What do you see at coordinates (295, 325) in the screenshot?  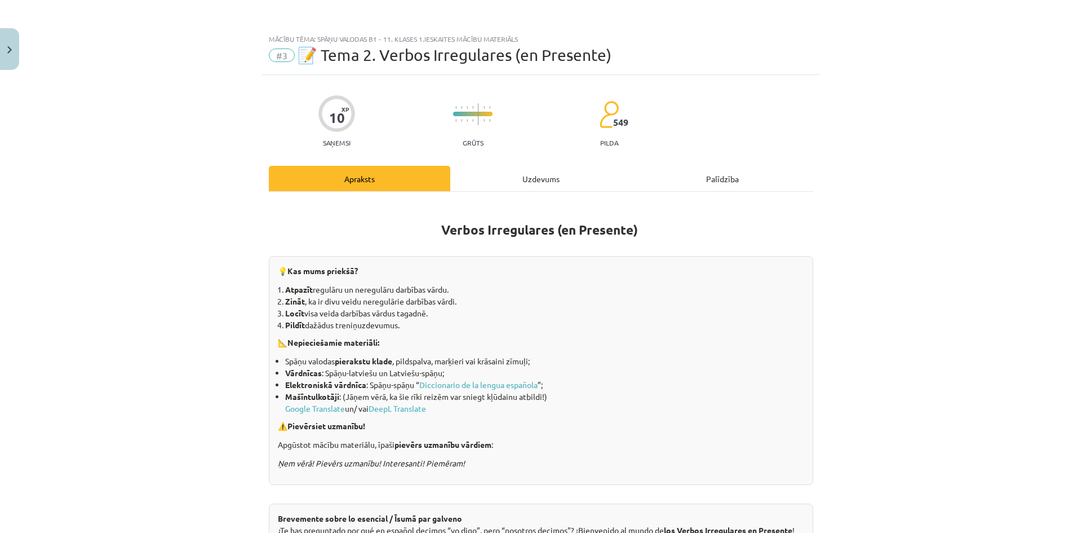 I see `b: Pildīt` at bounding box center [295, 325].